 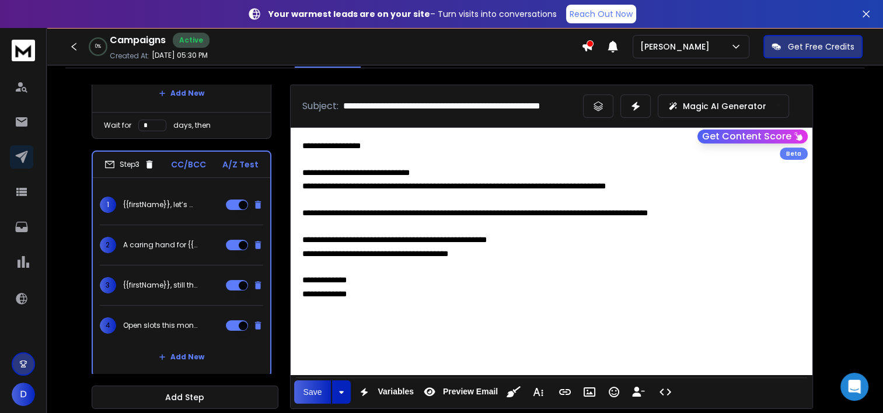 I want to click on p: CC/BCC, so click(x=188, y=165).